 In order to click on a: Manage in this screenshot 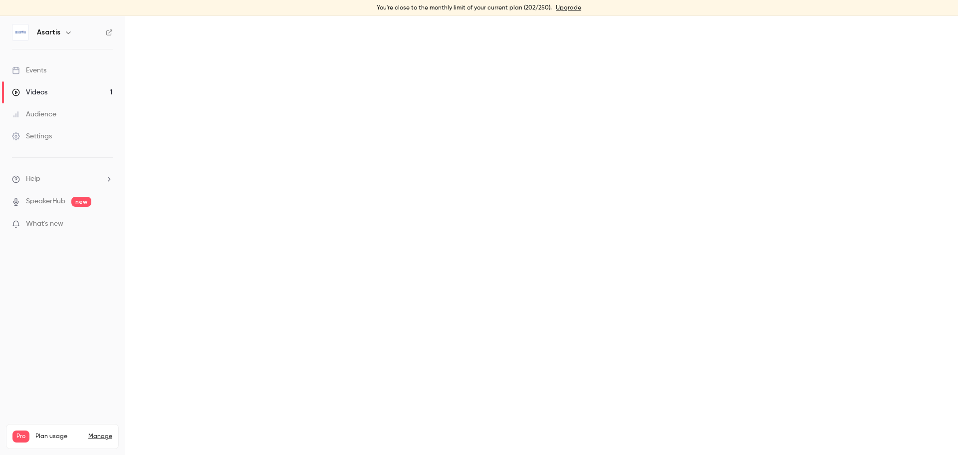, I will do `click(100, 436)`.